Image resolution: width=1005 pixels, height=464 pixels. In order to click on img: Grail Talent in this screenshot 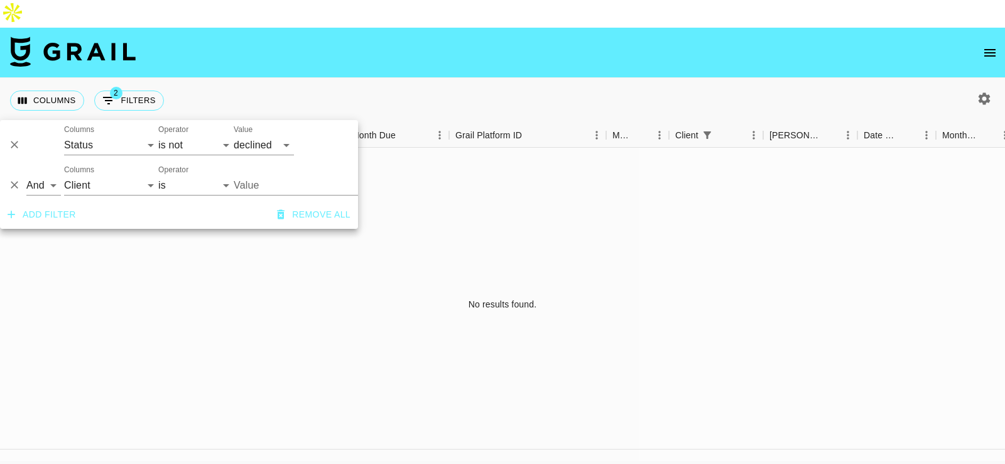, I will do `click(73, 52)`.